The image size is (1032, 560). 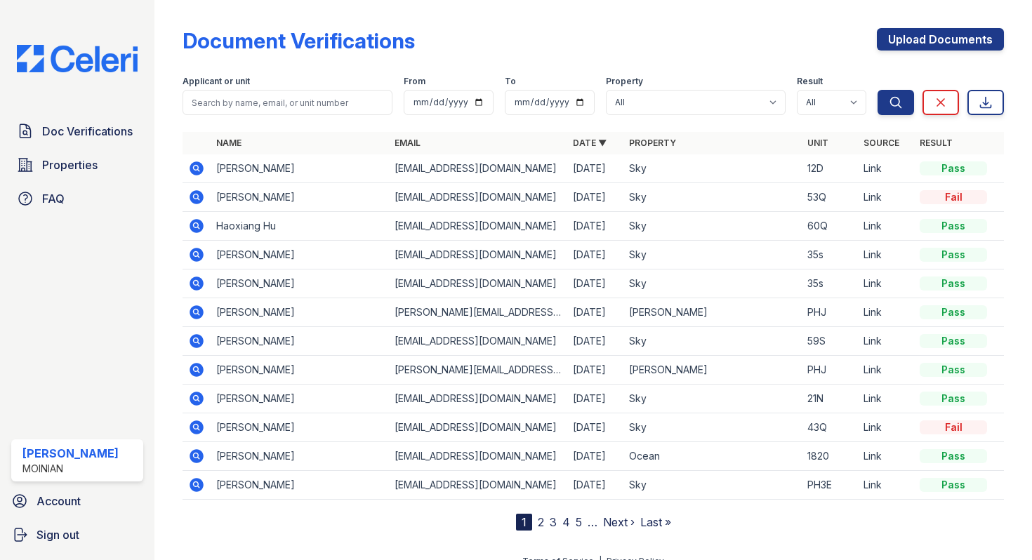 What do you see at coordinates (77, 535) in the screenshot?
I see `button: Sign out` at bounding box center [77, 535].